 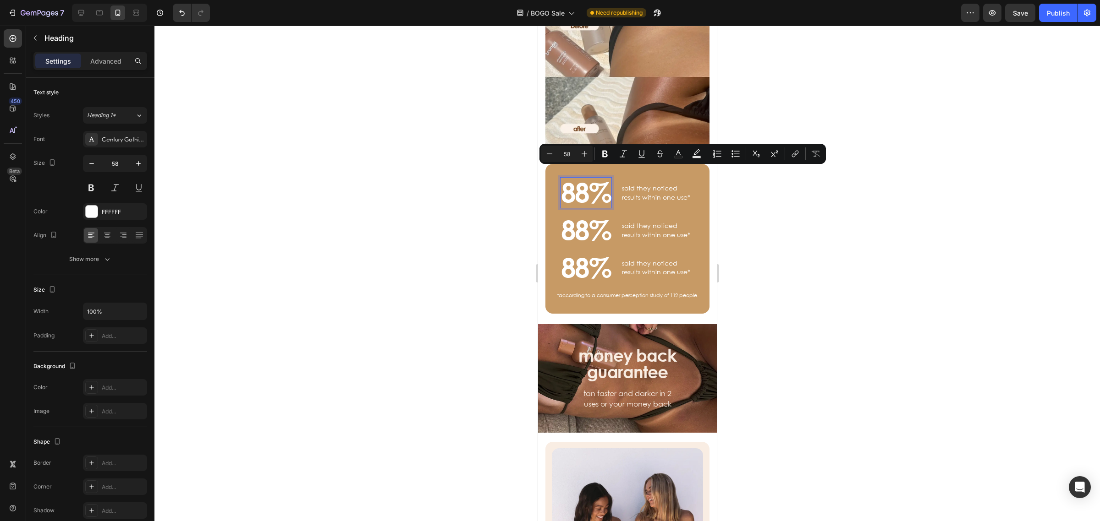 What do you see at coordinates (115, 312) in the screenshot?
I see `input: Auto` at bounding box center [115, 312].